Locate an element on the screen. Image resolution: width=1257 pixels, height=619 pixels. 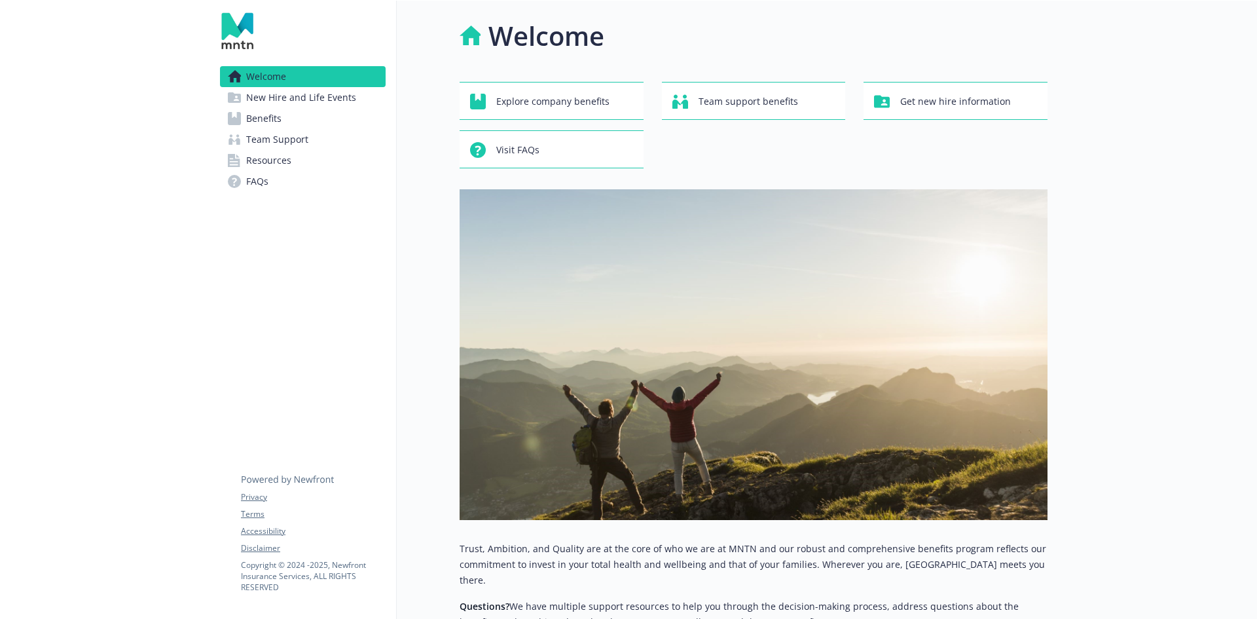
a: FAQs is located at coordinates (303, 181).